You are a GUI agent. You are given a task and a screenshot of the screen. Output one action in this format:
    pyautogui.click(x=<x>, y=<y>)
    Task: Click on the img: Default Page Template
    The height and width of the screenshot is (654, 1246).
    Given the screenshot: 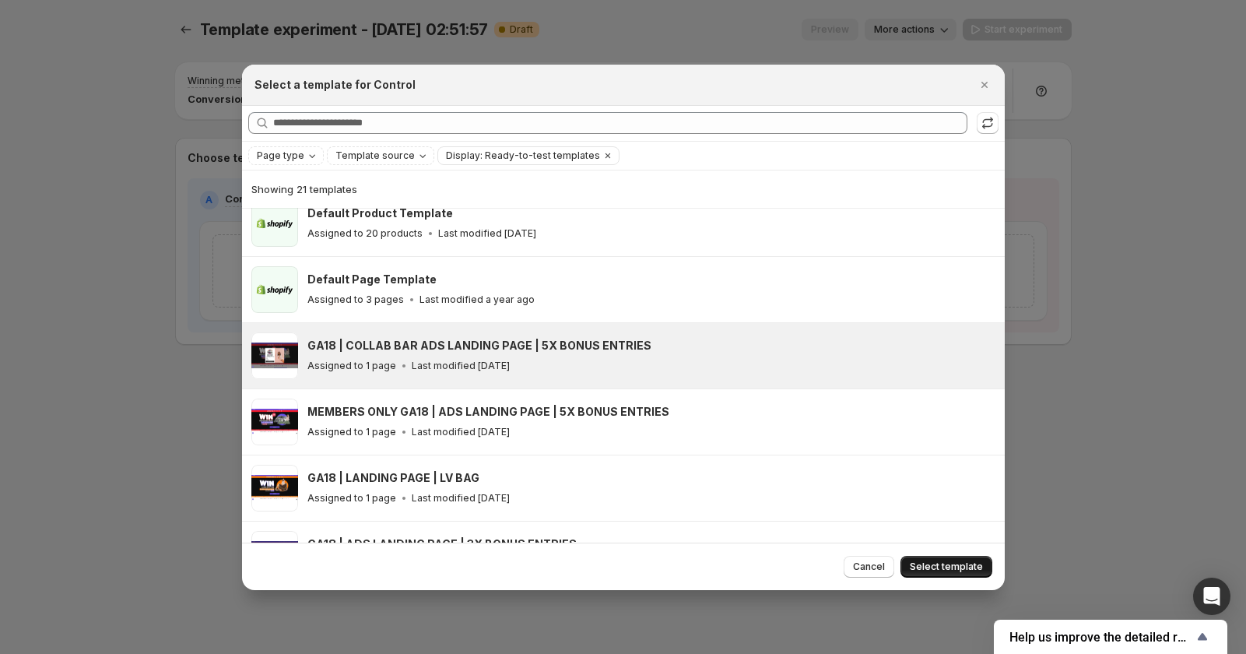 What is the action you would take?
    pyautogui.click(x=275, y=289)
    